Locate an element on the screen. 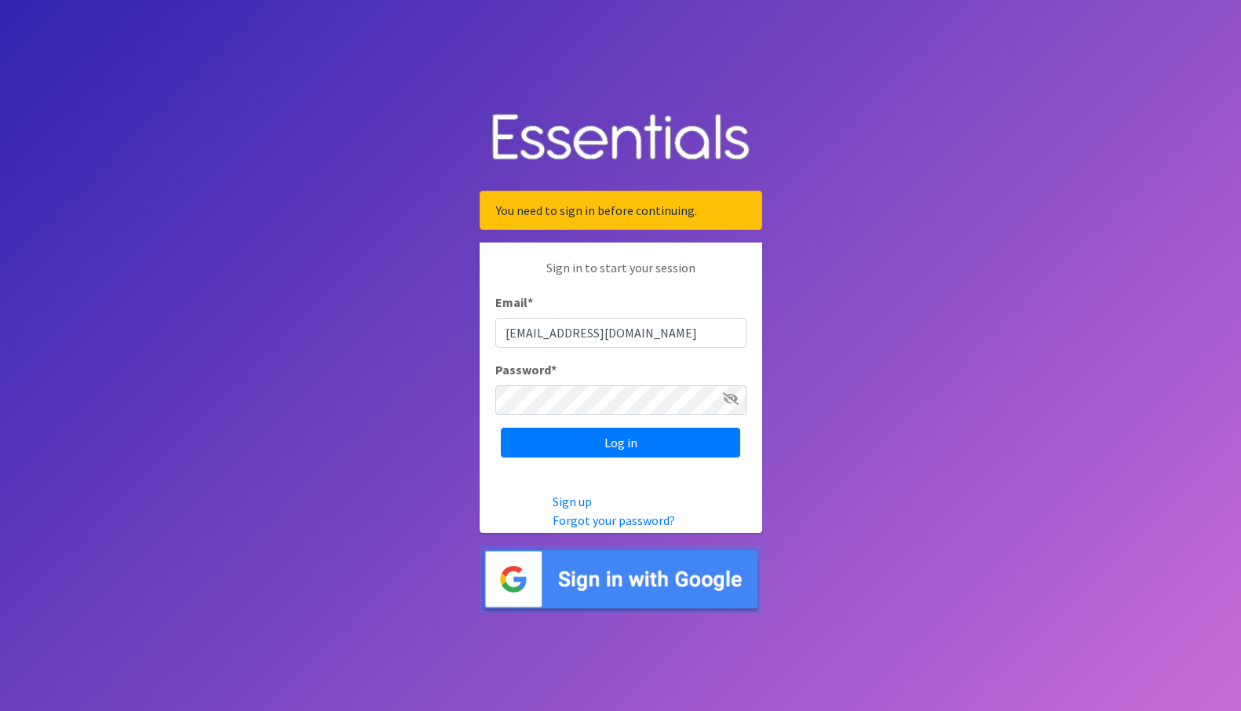  div: You need to sign in before continuing. is located at coordinates (621, 210).